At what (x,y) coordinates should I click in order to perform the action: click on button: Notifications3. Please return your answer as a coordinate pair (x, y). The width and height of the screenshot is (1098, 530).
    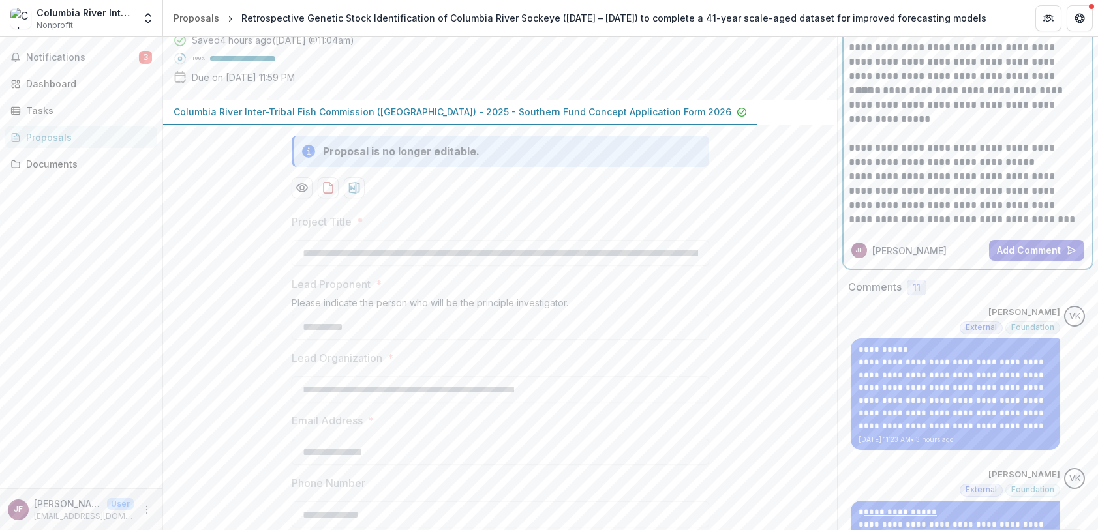
    Looking at the image, I should click on (81, 57).